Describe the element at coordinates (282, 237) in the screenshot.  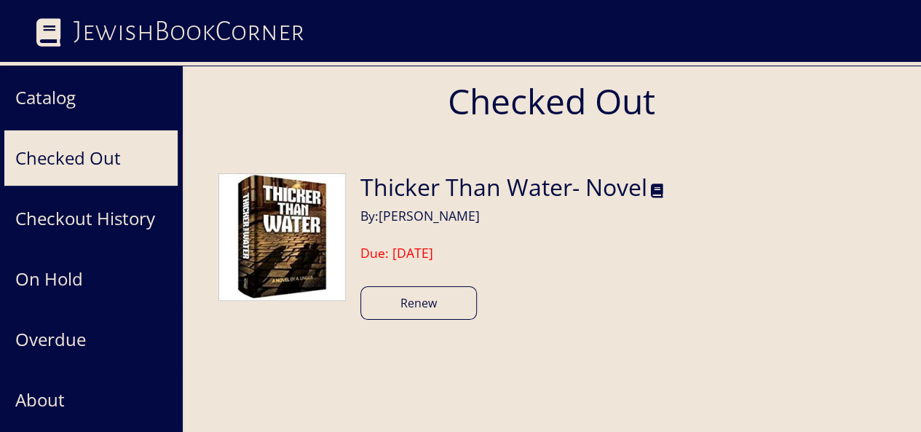
I see `img: media` at that location.